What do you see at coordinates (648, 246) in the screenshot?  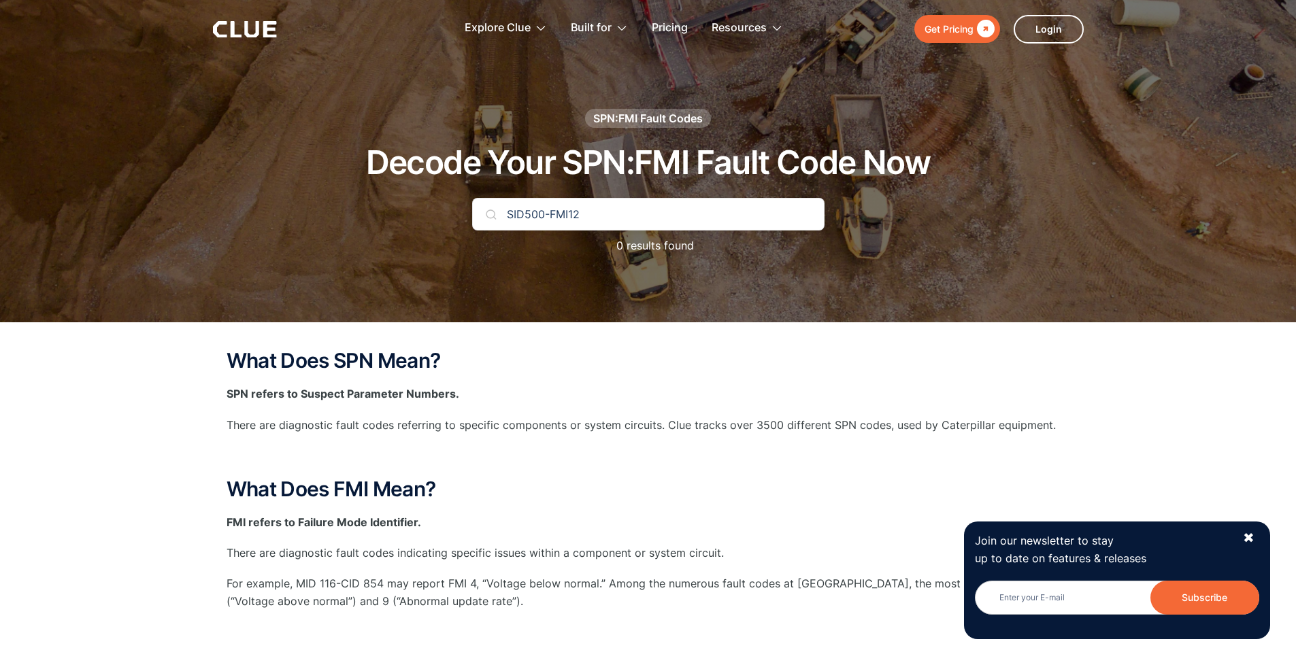 I see `p: 0 results found` at bounding box center [648, 246].